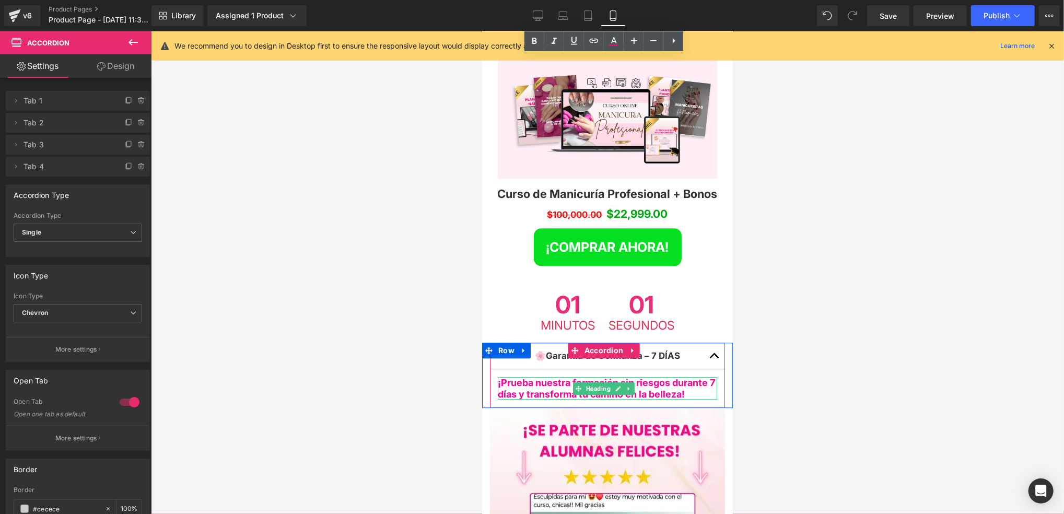 The image size is (1064, 514). Describe the element at coordinates (1003, 16) in the screenshot. I see `button: Publish` at that location.